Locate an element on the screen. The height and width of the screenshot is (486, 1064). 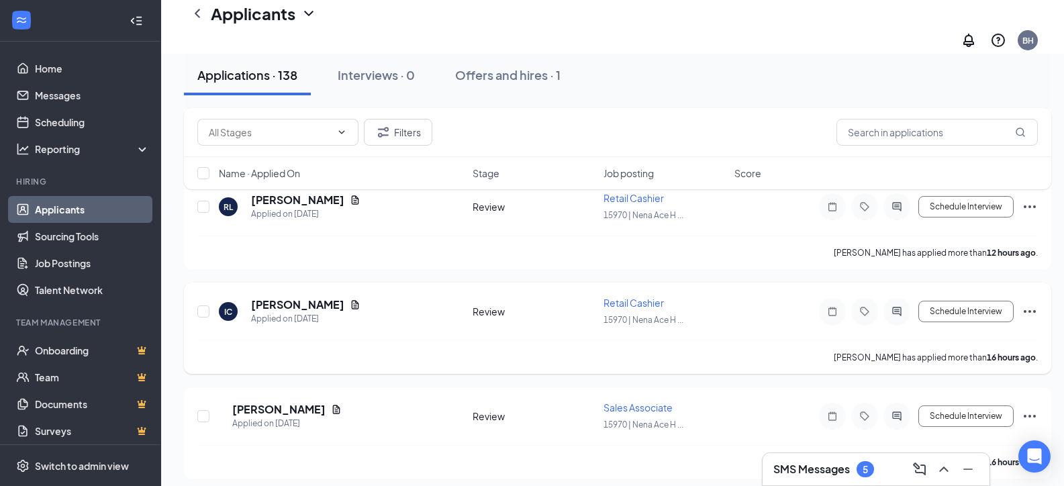
a: Applicants is located at coordinates (92, 209).